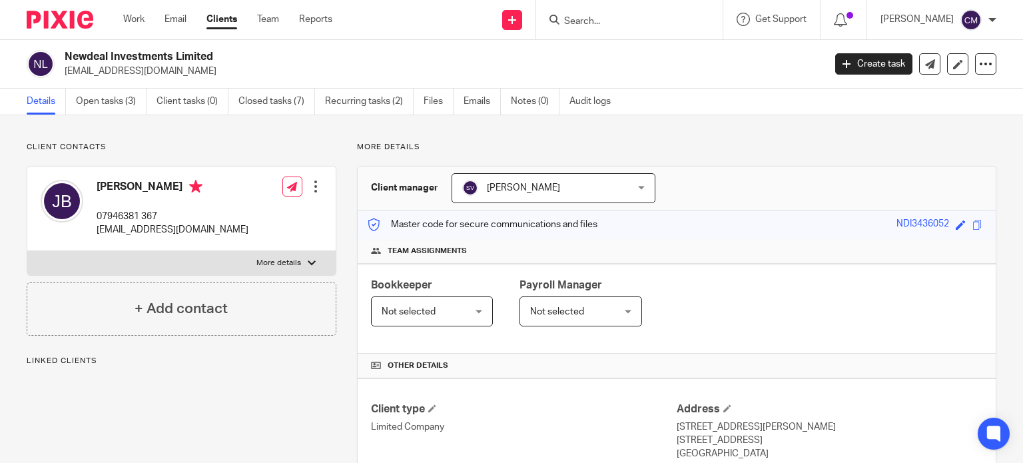  Describe the element at coordinates (316, 19) in the screenshot. I see `a: Reports` at that location.